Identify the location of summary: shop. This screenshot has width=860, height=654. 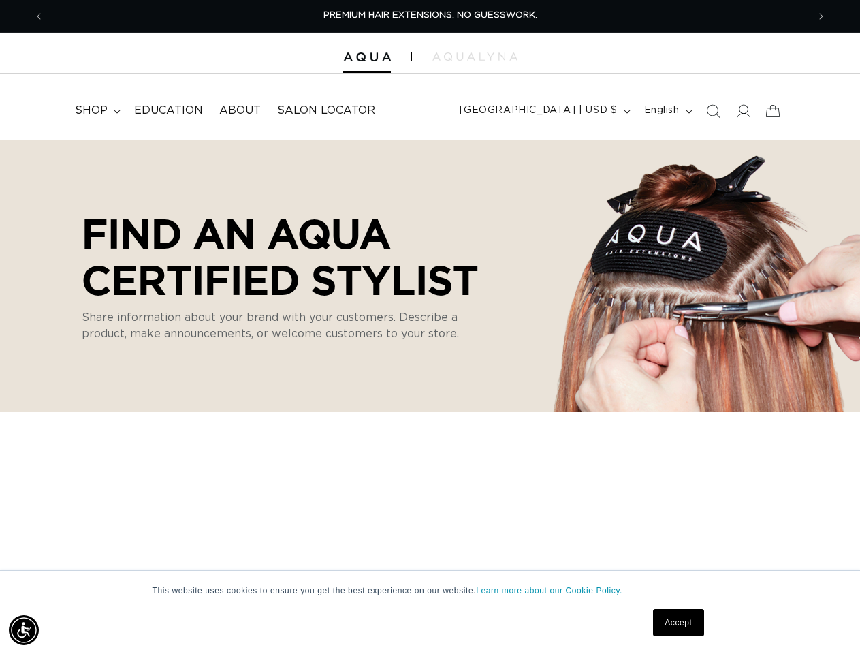
(96, 110).